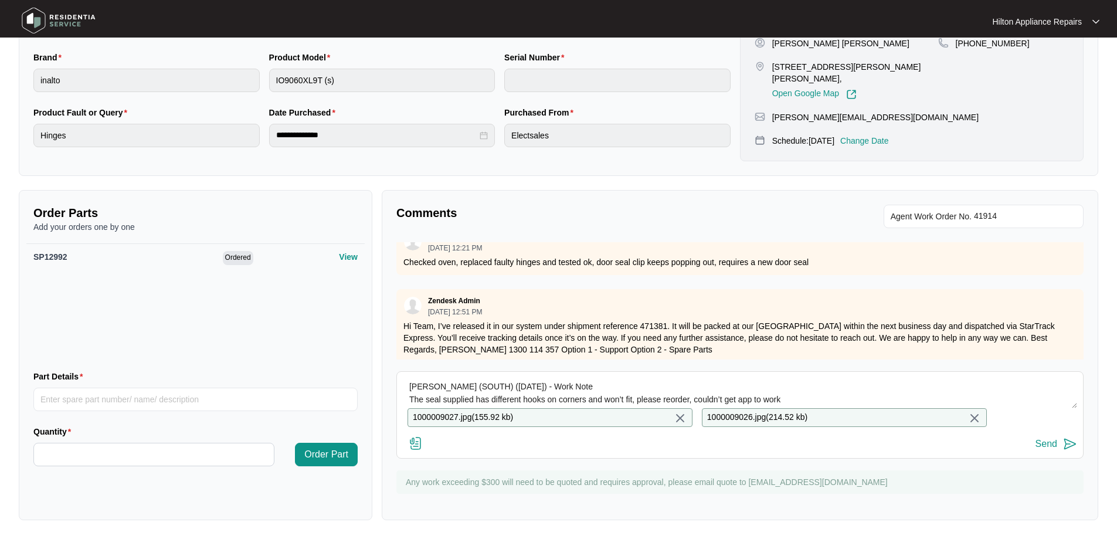 The width and height of the screenshot is (1117, 539). I want to click on input: Brand, so click(147, 80).